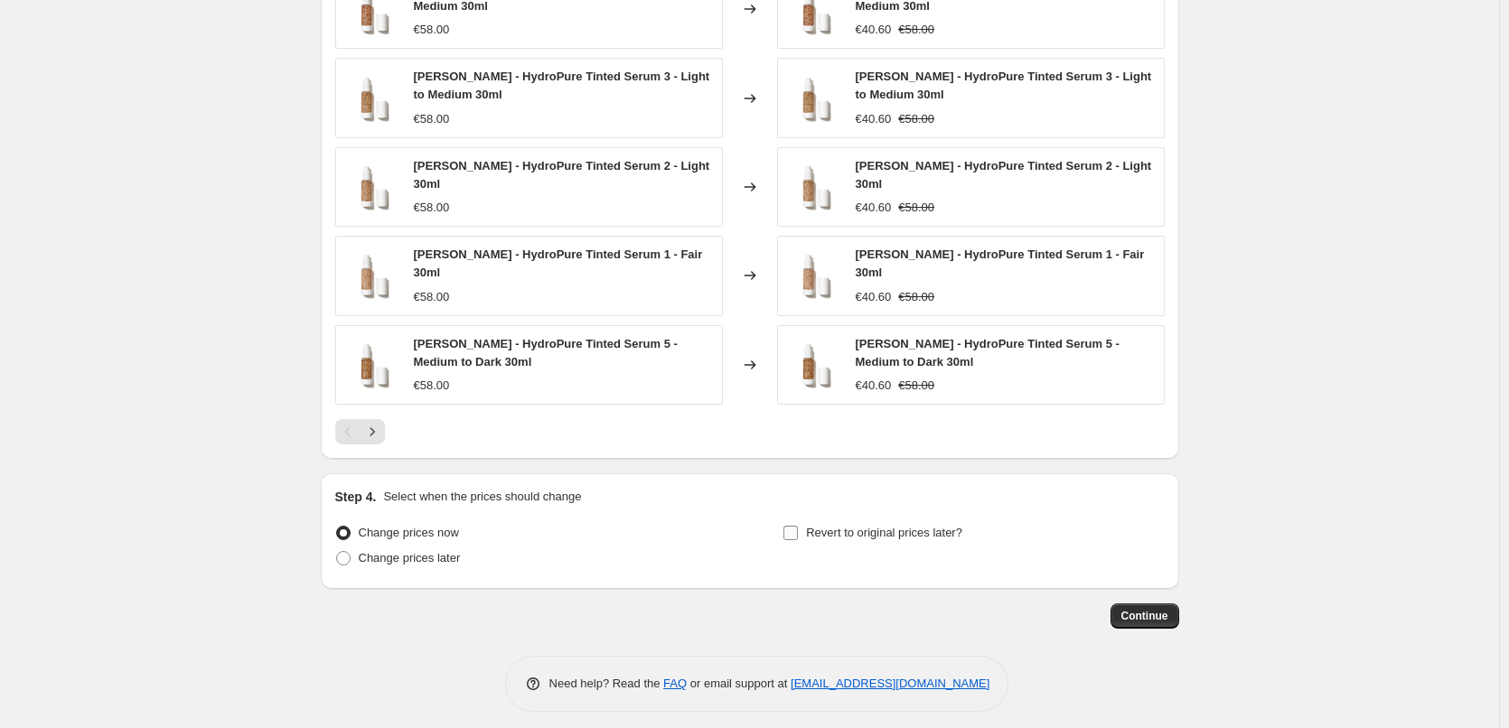 This screenshot has width=1509, height=728. I want to click on span: Continue, so click(1145, 616).